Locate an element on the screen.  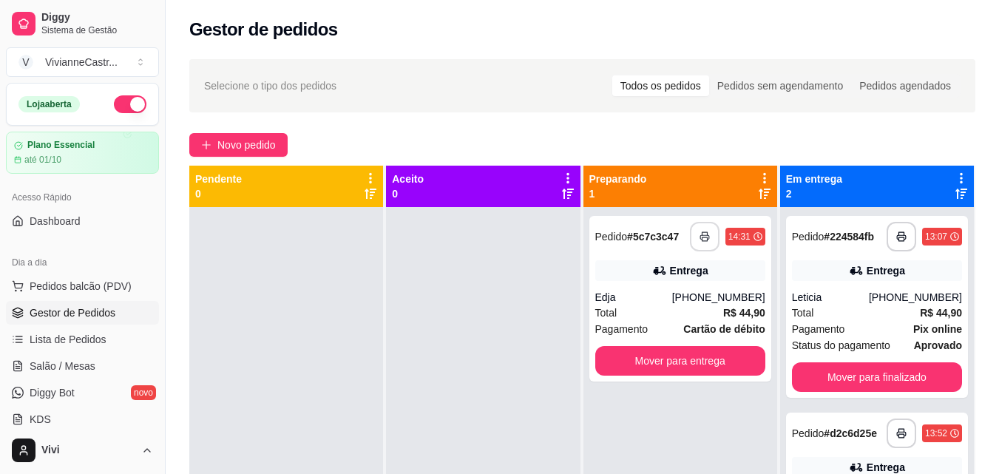
button: Pedidos balcão (PDV) is located at coordinates (82, 286).